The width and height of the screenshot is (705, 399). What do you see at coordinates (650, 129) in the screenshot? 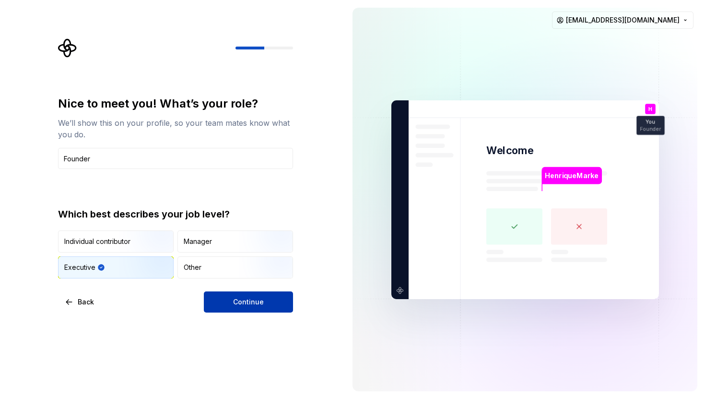
I see `p: Founder` at bounding box center [650, 129].